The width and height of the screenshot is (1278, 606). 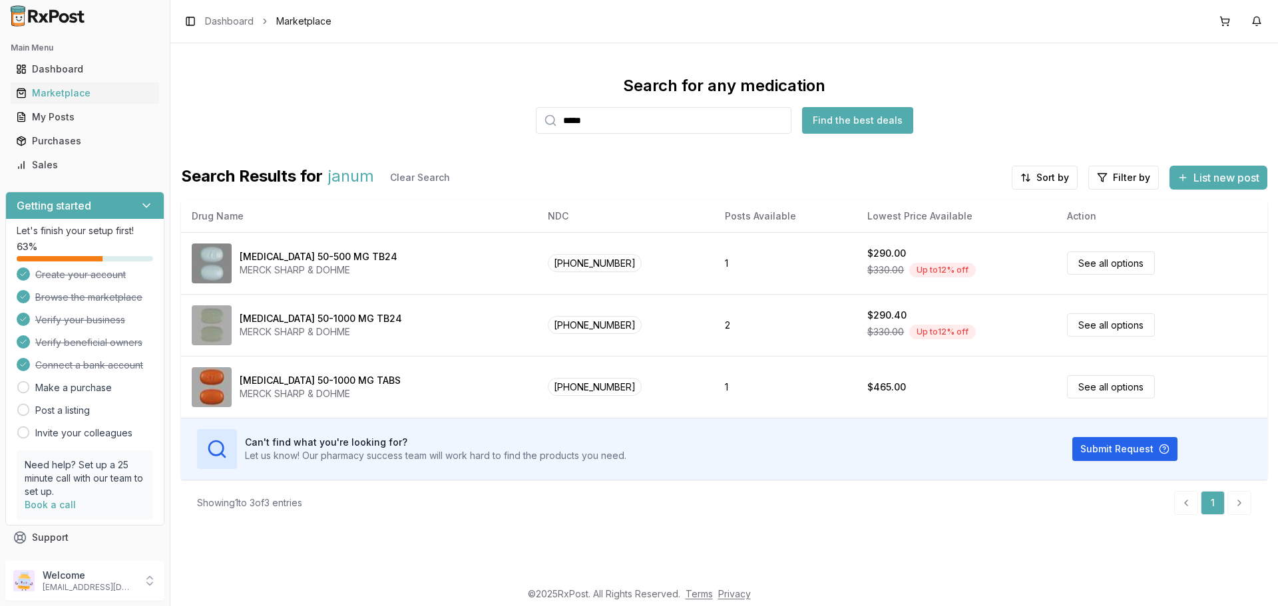 I want to click on h3: Getting started, so click(x=54, y=206).